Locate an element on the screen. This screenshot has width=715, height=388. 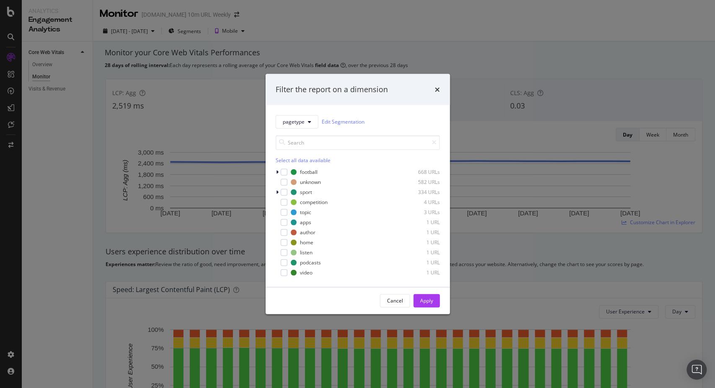
div: topic is located at coordinates (306, 212).